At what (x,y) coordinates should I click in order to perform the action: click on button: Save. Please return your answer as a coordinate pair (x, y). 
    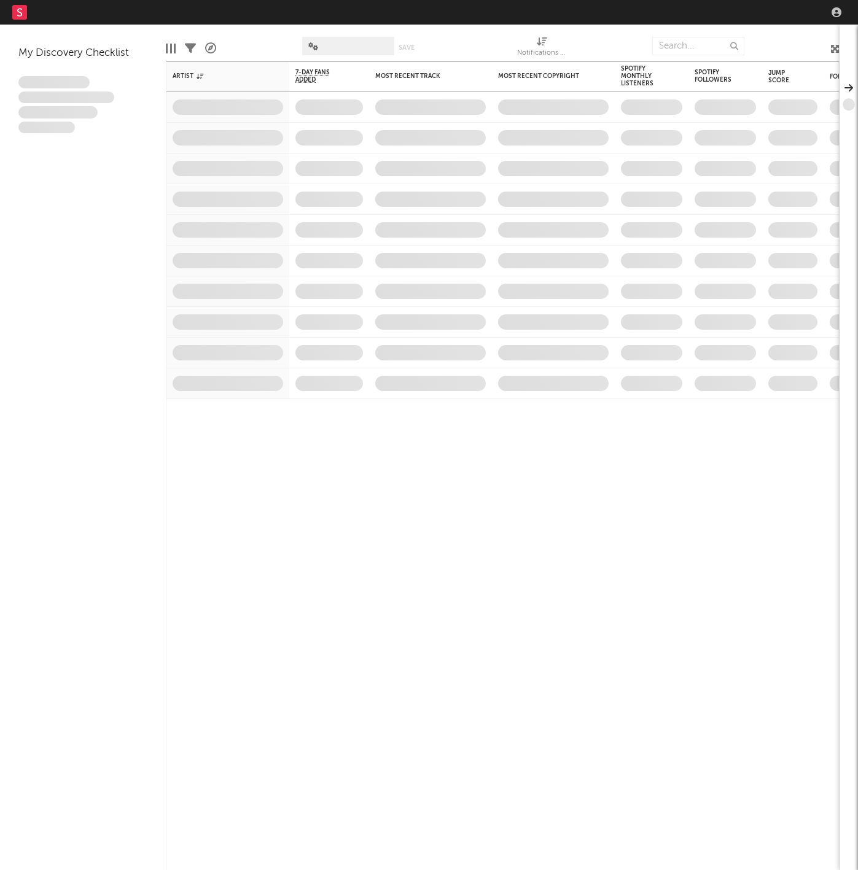
    Looking at the image, I should click on (406, 47).